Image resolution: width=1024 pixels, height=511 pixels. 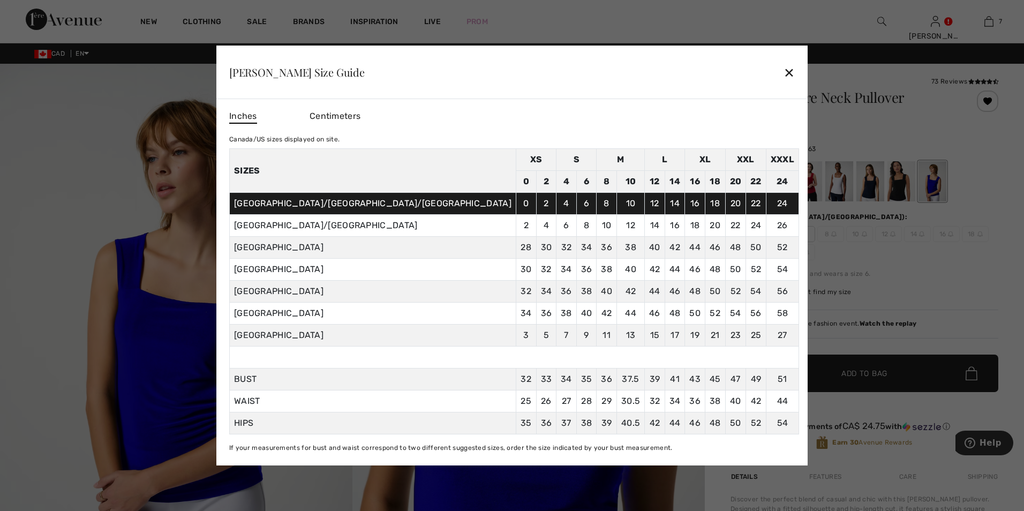 What do you see at coordinates (782, 423) in the screenshot?
I see `span: 54` at bounding box center [782, 423].